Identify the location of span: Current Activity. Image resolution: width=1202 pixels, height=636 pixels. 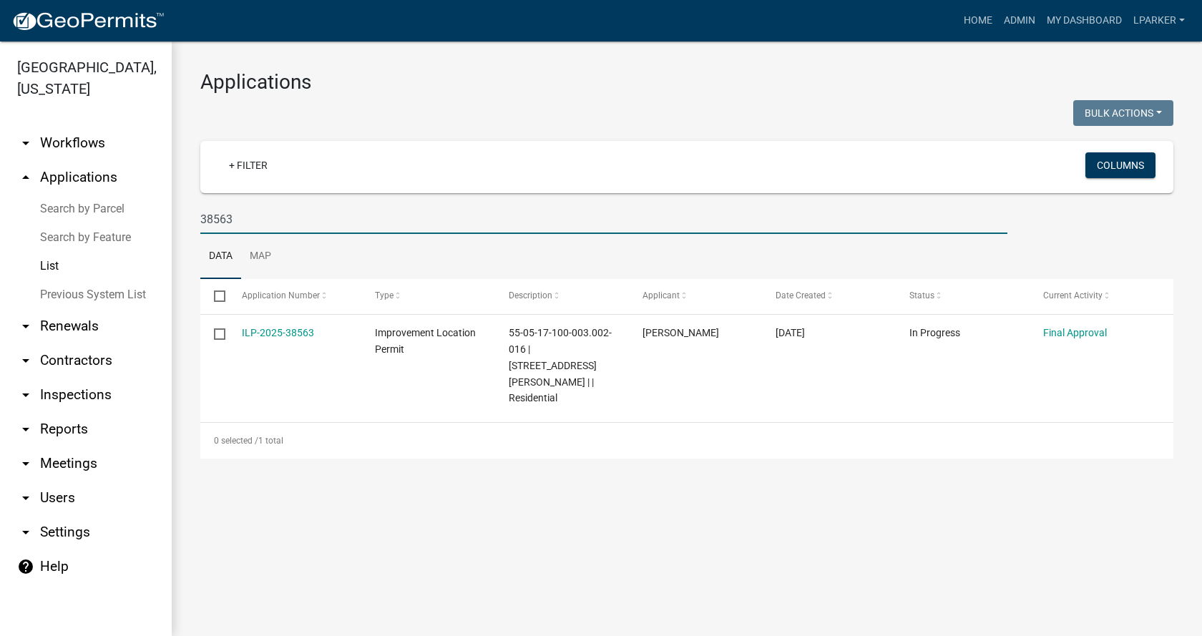
(1073, 296).